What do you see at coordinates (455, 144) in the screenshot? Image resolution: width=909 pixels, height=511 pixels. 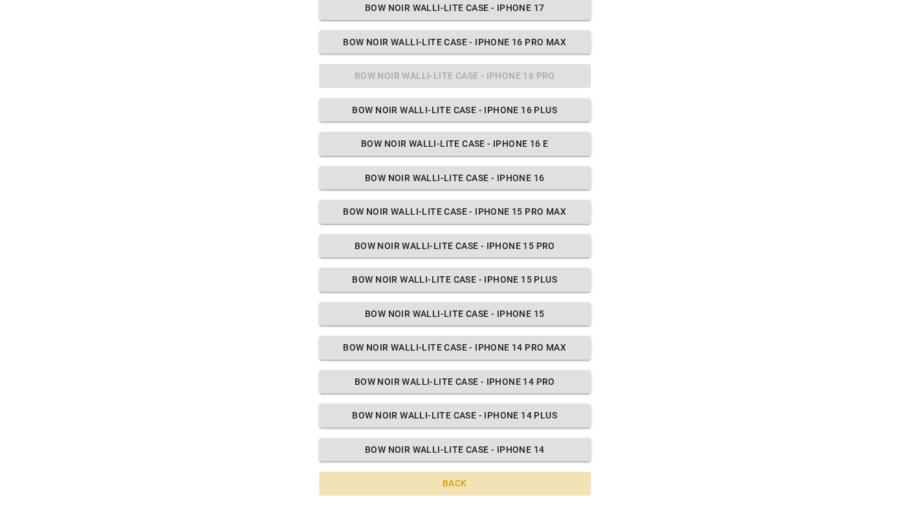 I see `button: Bow Noir Walli-Lite Case - iPhone 16 E` at bounding box center [455, 144].